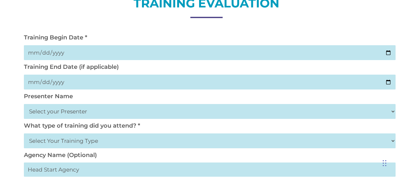 The image size is (413, 178). Describe the element at coordinates (71, 67) in the screenshot. I see `label: Training End Date (if applicable)` at that location.